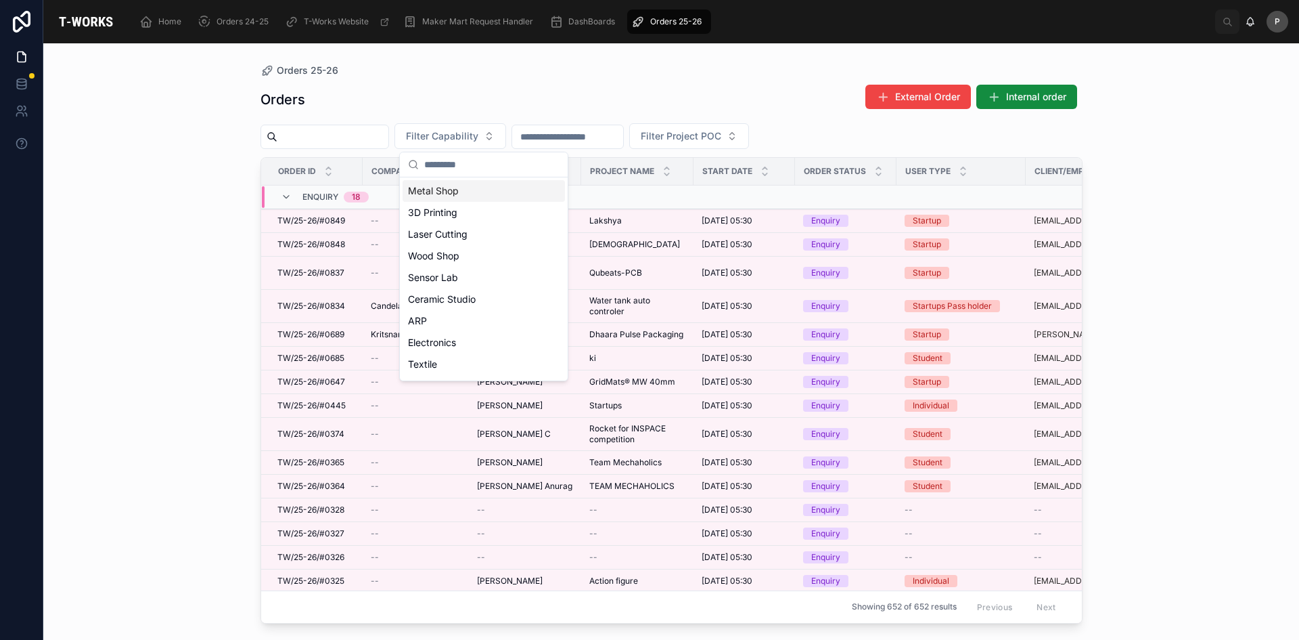  Describe the element at coordinates (638, 273) in the screenshot. I see `a: Qubeats-PCB` at that location.